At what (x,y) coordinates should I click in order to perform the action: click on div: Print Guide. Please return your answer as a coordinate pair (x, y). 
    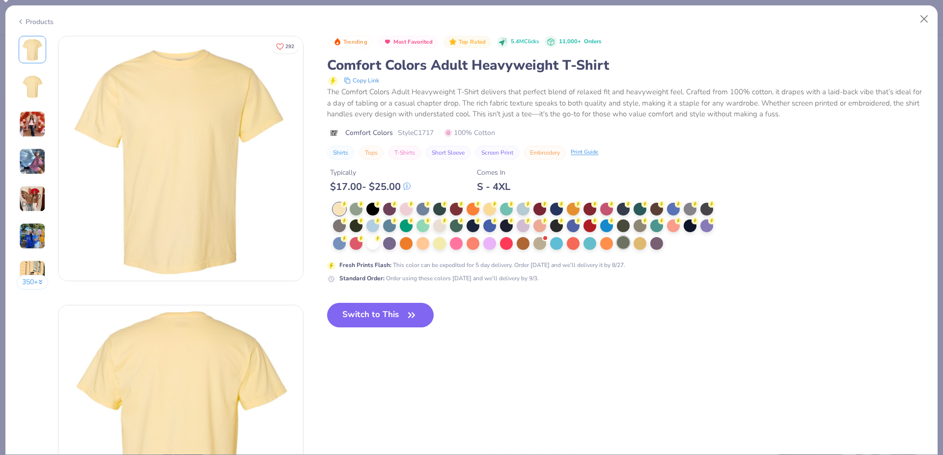
    Looking at the image, I should click on (585, 152).